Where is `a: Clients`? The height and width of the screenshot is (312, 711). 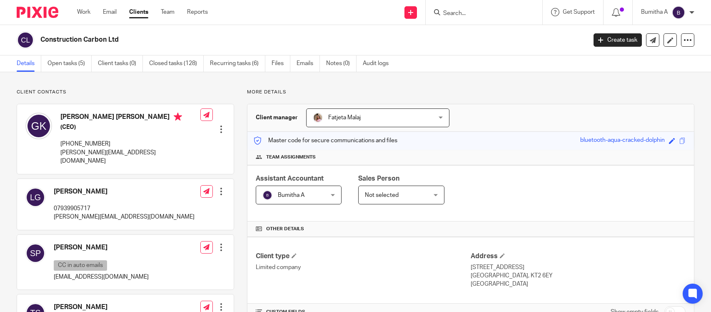 a: Clients is located at coordinates (139, 12).